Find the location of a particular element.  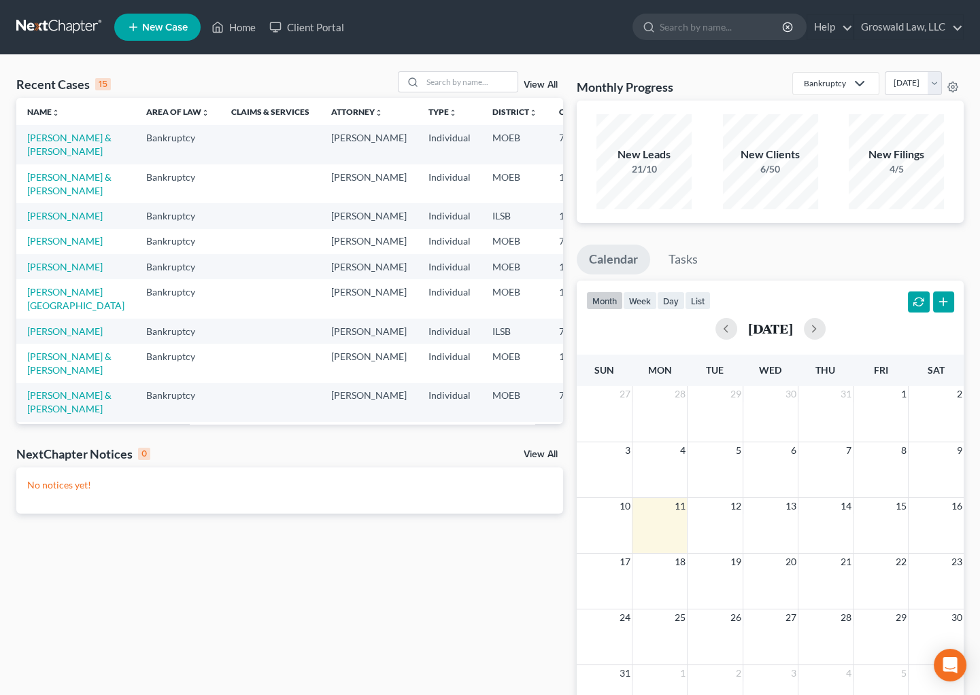

a: Calendar is located at coordinates (613, 260).